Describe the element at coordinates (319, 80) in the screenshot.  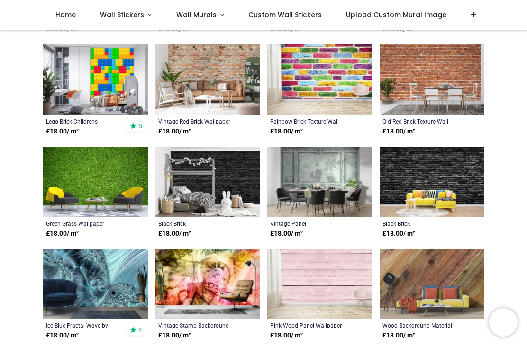
I see `img: Rainbow Brick Texture Wall Wall Mural Wallpaper` at that location.